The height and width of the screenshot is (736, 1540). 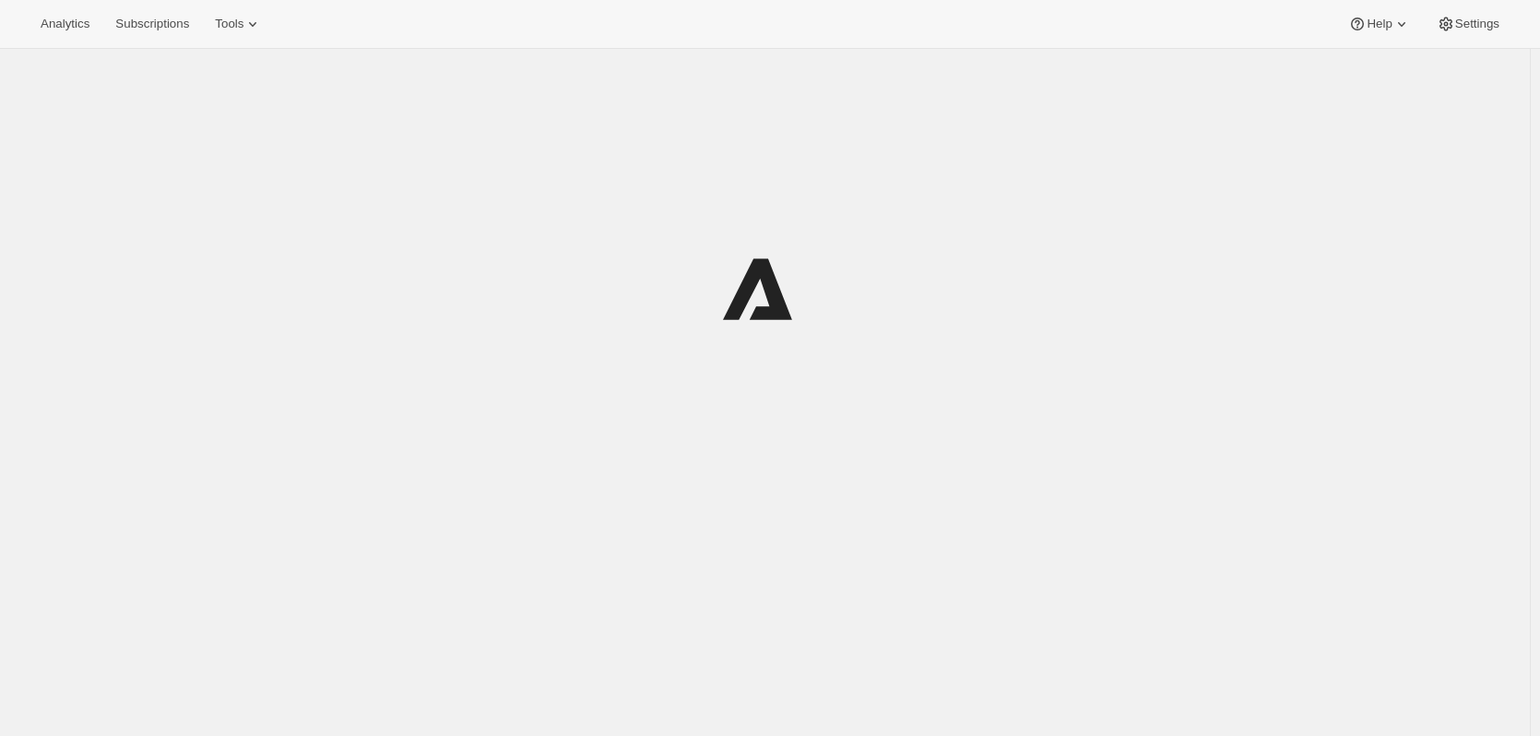 What do you see at coordinates (238, 24) in the screenshot?
I see `button: Tools` at bounding box center [238, 24].